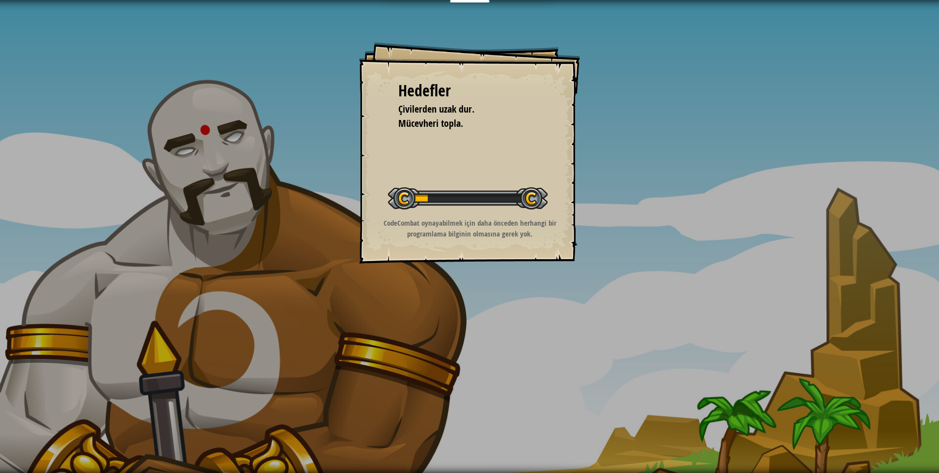 The image size is (939, 473). What do you see at coordinates (462, 109) in the screenshot?
I see `li: Çivilerden uzak dur.` at bounding box center [462, 109].